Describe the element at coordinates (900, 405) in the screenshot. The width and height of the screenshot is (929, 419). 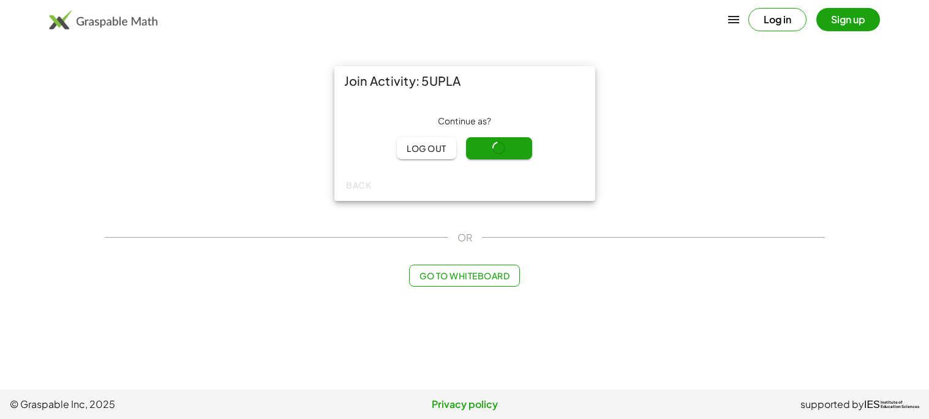
I see `span: Institute of Education Sciences` at that location.